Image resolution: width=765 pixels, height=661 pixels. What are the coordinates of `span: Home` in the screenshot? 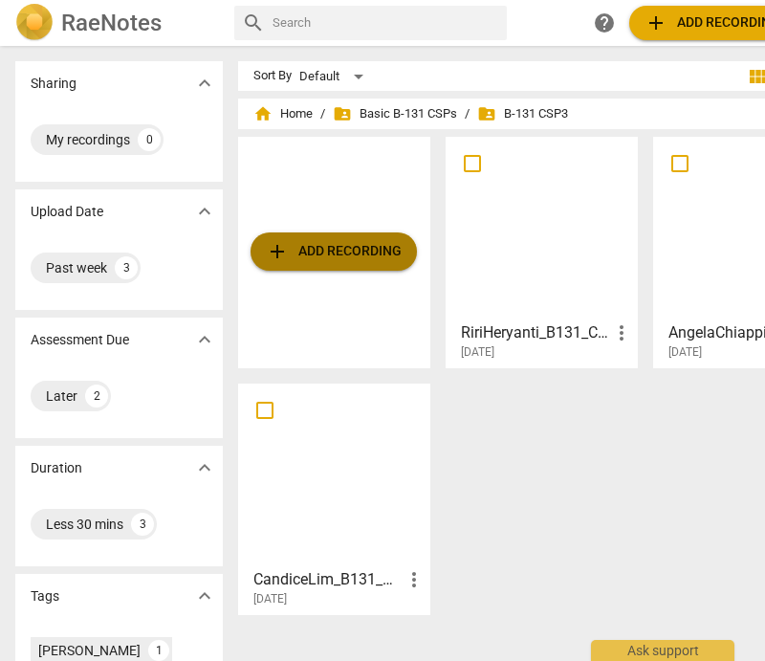 It's located at (283, 114).